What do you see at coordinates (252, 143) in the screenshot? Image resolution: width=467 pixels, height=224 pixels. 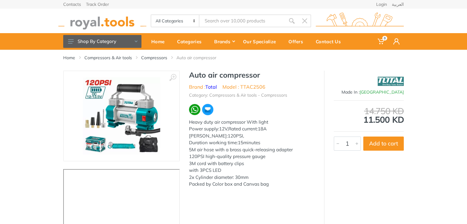 I see `div: Duration working time:15minutes` at bounding box center [252, 143].